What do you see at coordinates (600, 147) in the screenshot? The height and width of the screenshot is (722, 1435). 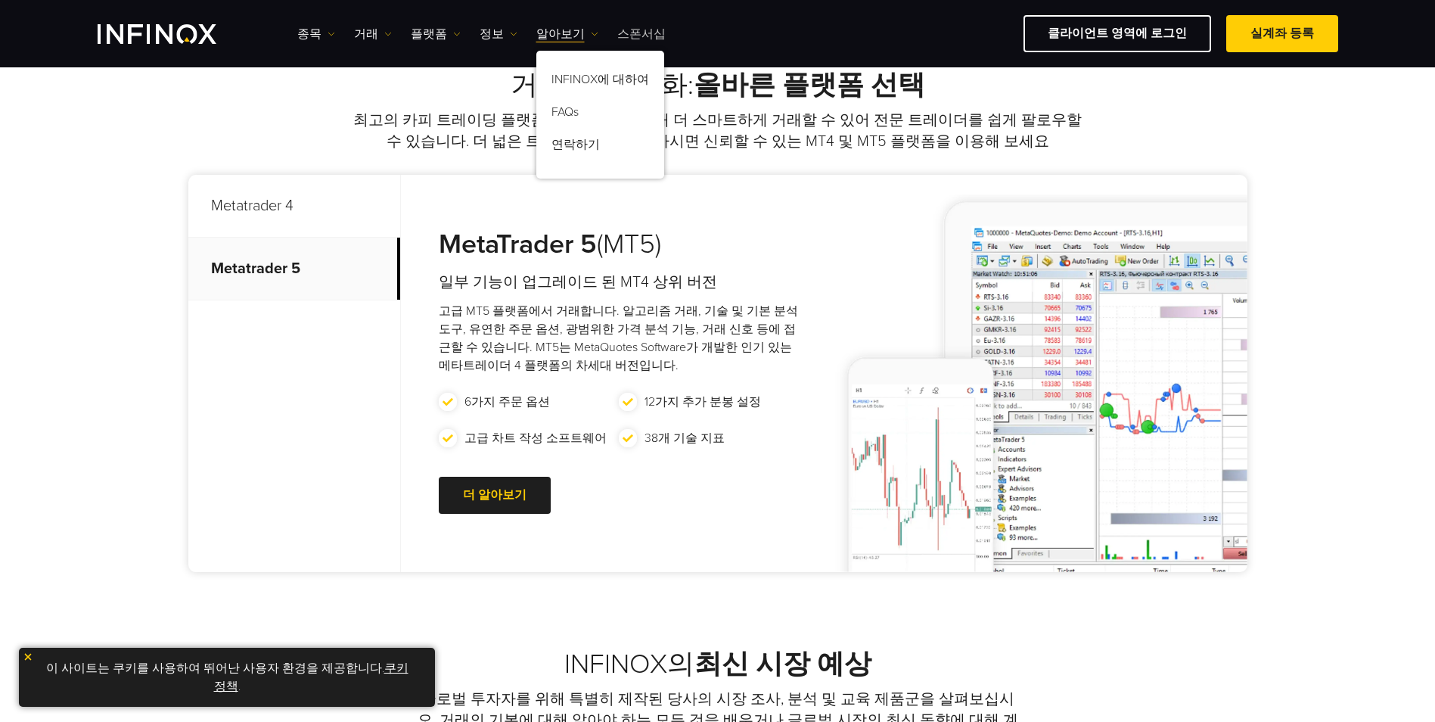 I see `a: 연락하기` at bounding box center [600, 147].